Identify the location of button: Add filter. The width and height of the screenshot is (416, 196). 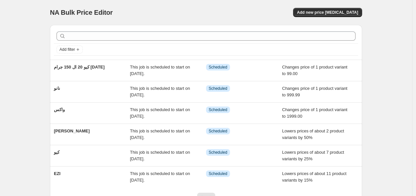
(70, 50).